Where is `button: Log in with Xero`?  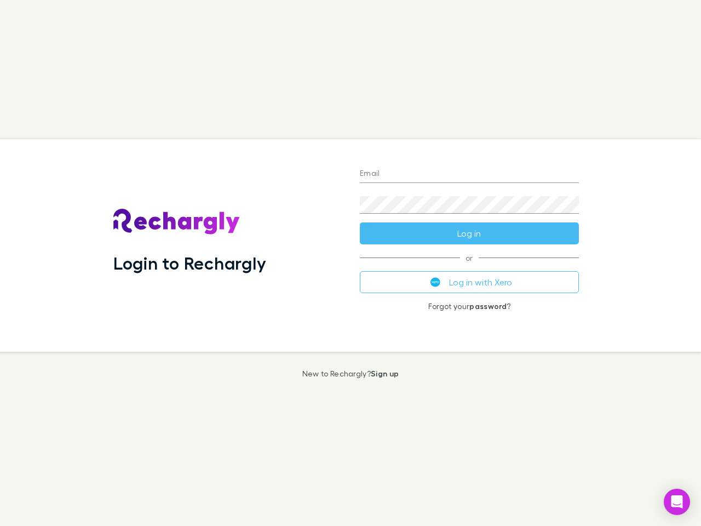
button: Log in with Xero is located at coordinates (470, 282).